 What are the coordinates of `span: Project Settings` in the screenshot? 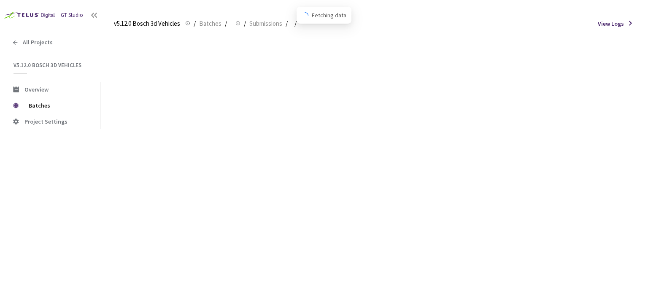 It's located at (46, 121).